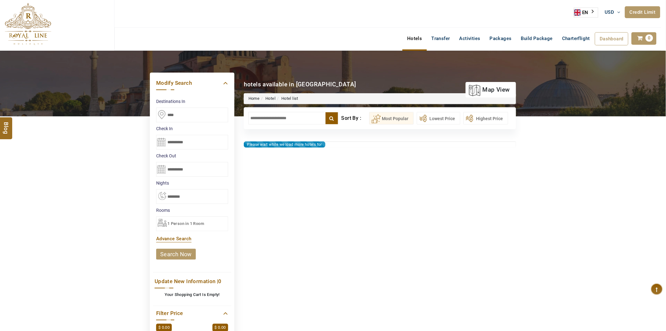  Describe the element at coordinates (28, 24) in the screenshot. I see `img: The Royal Line Holidays` at that location.